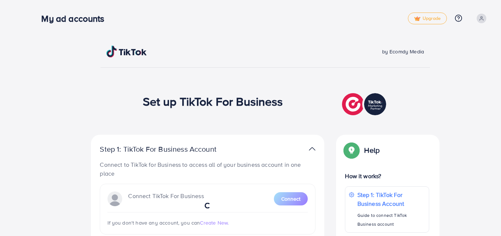  I want to click on a: tickUpgrade, so click(427, 18).